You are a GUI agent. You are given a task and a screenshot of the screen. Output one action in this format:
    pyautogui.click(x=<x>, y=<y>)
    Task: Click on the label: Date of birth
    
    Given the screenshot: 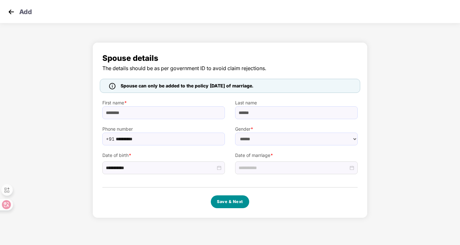 What is the action you would take?
    pyautogui.click(x=164, y=155)
    